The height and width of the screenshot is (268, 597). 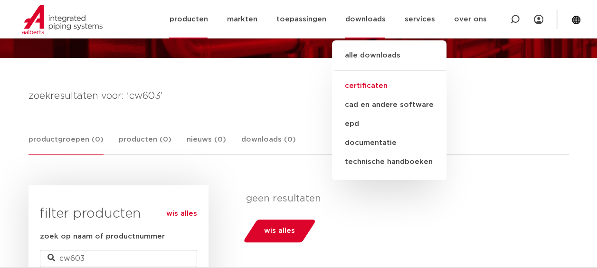 What do you see at coordinates (181, 214) in the screenshot?
I see `a: wis alles` at bounding box center [181, 214].